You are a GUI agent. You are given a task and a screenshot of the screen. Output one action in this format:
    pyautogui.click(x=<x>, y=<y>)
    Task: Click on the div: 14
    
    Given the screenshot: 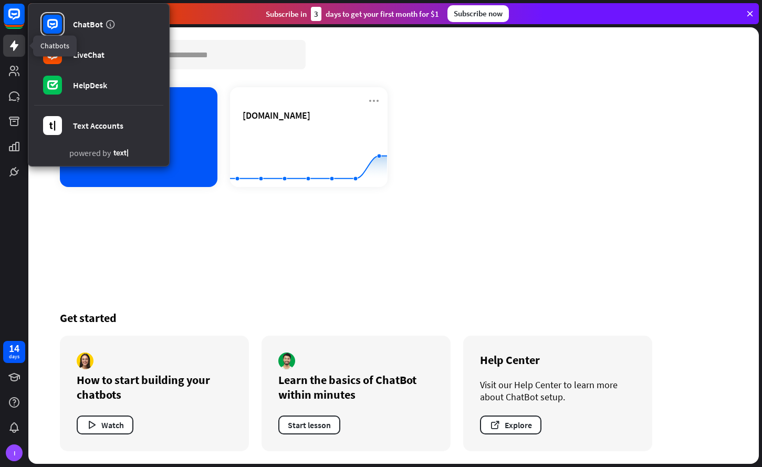 What is the action you would take?
    pyautogui.click(x=14, y=348)
    